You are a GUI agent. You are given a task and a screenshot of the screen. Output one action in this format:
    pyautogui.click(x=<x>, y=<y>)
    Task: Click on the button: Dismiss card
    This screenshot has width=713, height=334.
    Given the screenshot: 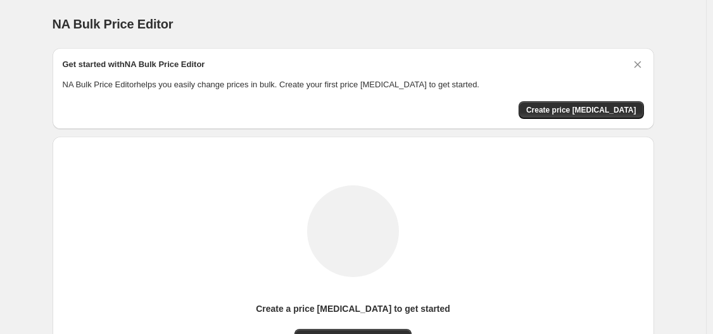 What is the action you would take?
    pyautogui.click(x=638, y=65)
    